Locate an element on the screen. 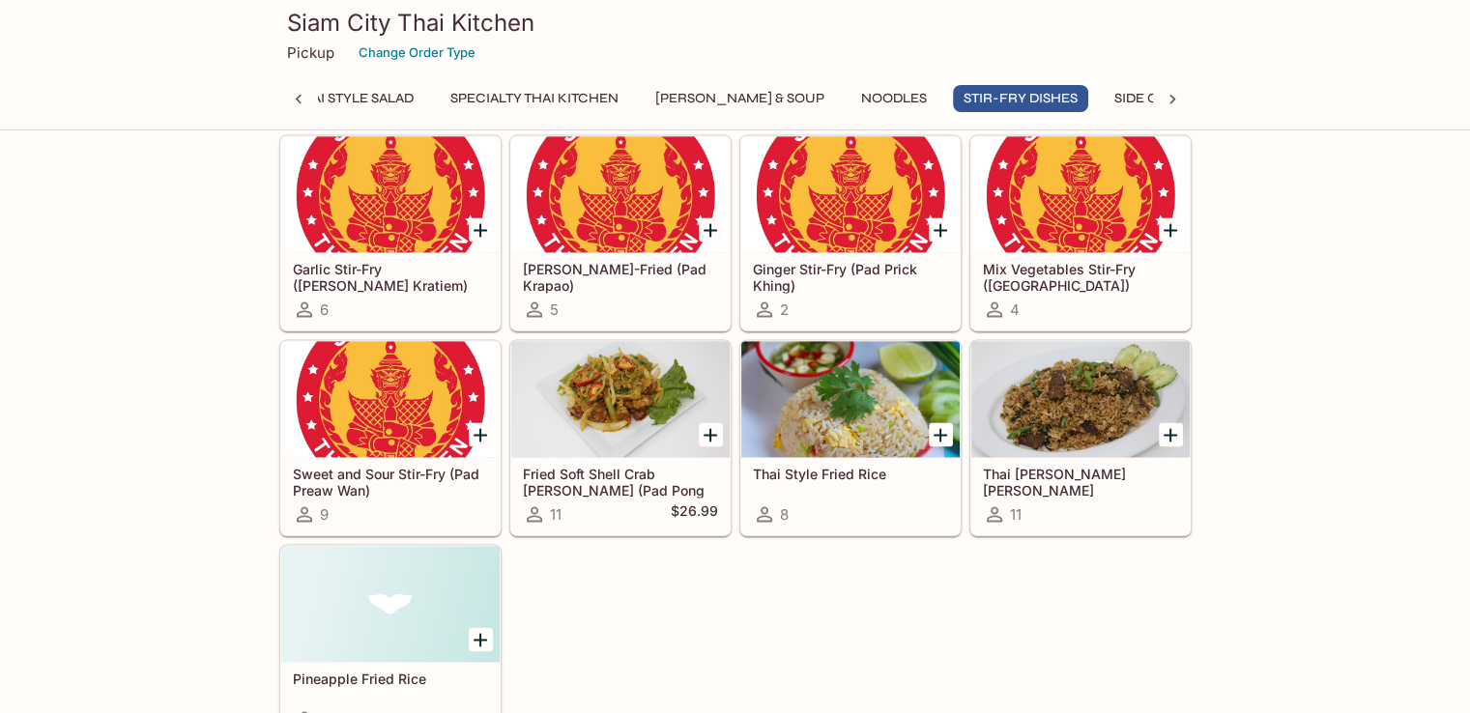 The height and width of the screenshot is (713, 1470). span: 9 is located at coordinates (324, 514).